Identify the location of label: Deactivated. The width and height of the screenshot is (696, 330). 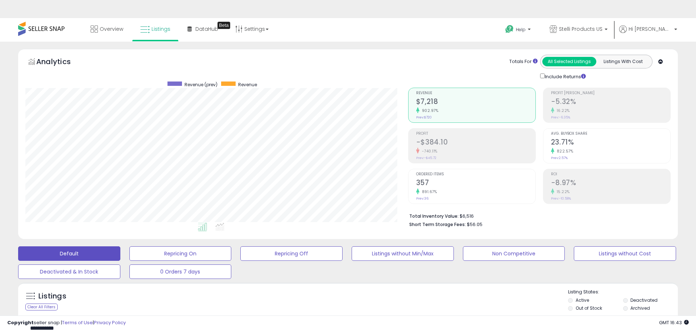
(643, 300).